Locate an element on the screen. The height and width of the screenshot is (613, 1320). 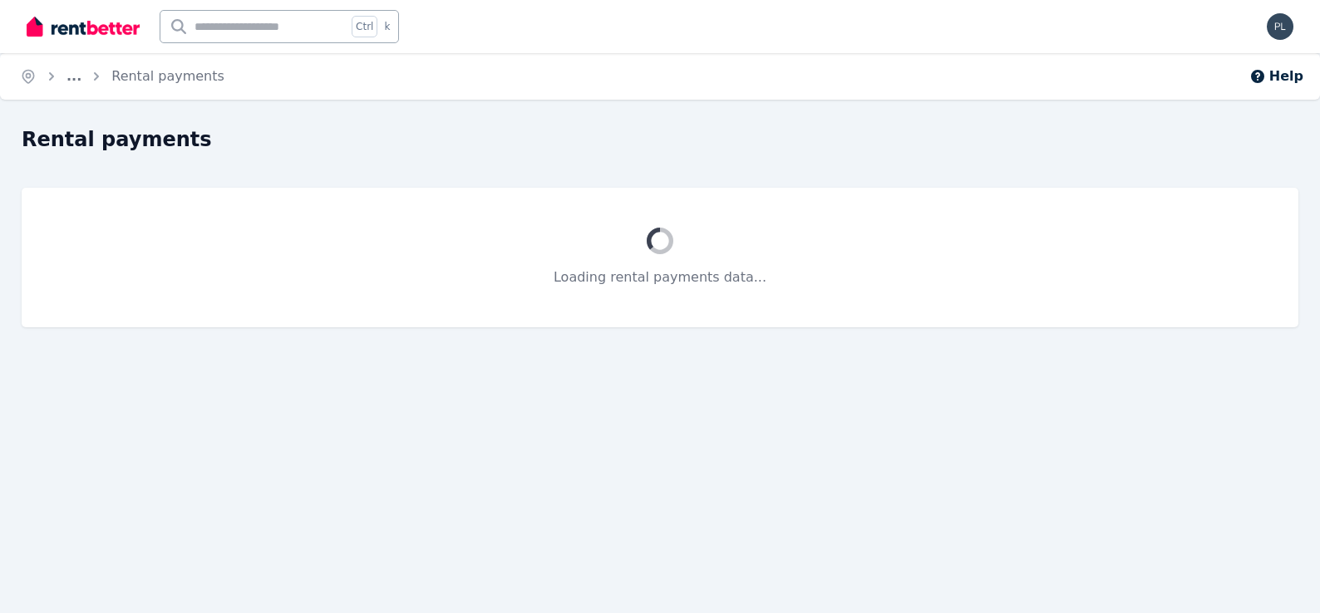
p: Loading rental payments data... is located at coordinates (660, 278).